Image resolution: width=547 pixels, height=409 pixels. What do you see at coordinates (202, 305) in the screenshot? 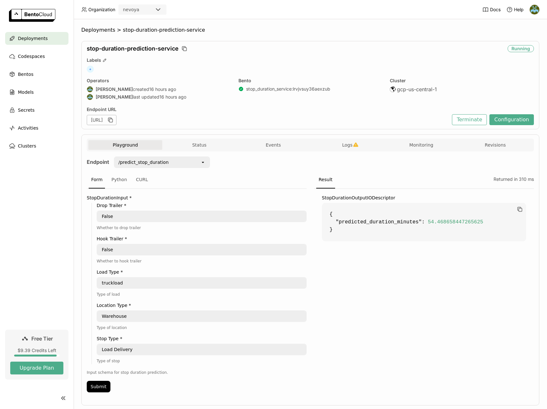
I see `label: Location Type *` at bounding box center [202, 305].